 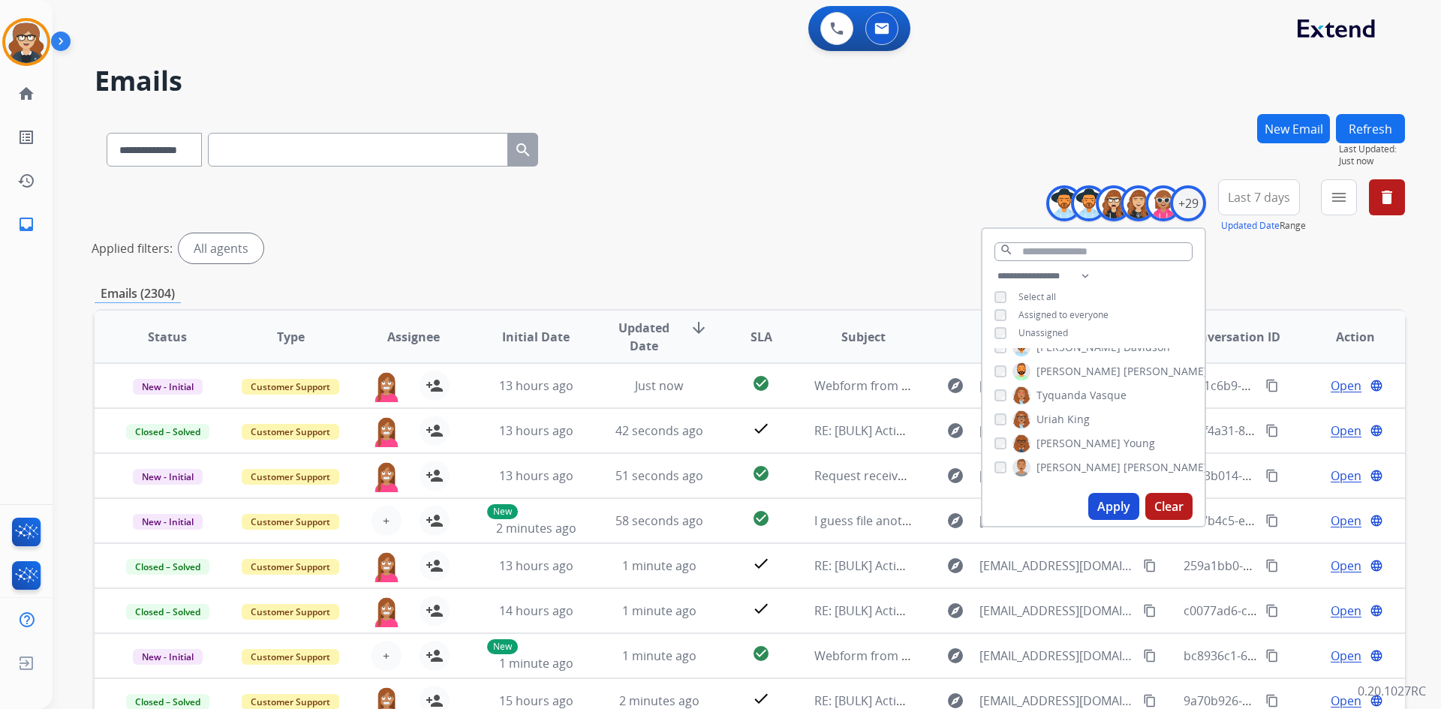 What do you see at coordinates (1301, 566) in the screenshot?
I see `span: 259a1bb0-eea8-4364-b6d8-01e3b6209056` at bounding box center [1301, 566].